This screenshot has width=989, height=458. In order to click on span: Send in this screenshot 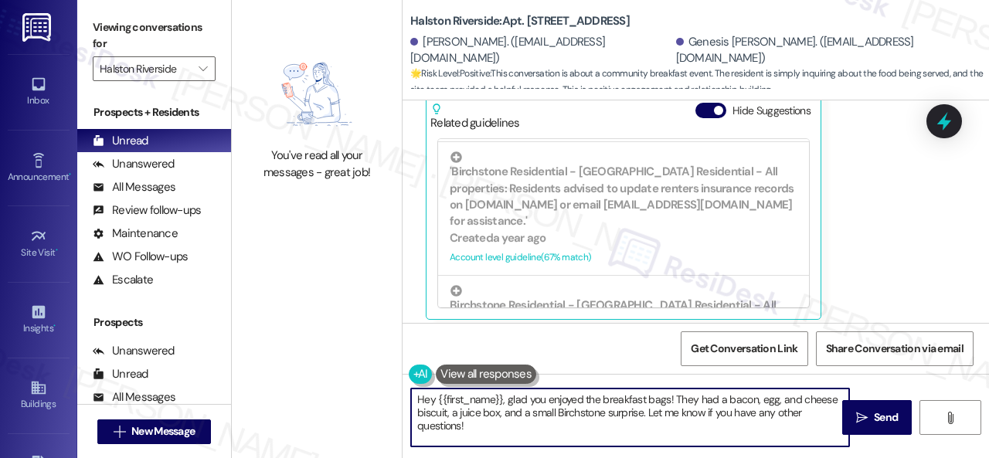, I will do `click(885, 417)`.